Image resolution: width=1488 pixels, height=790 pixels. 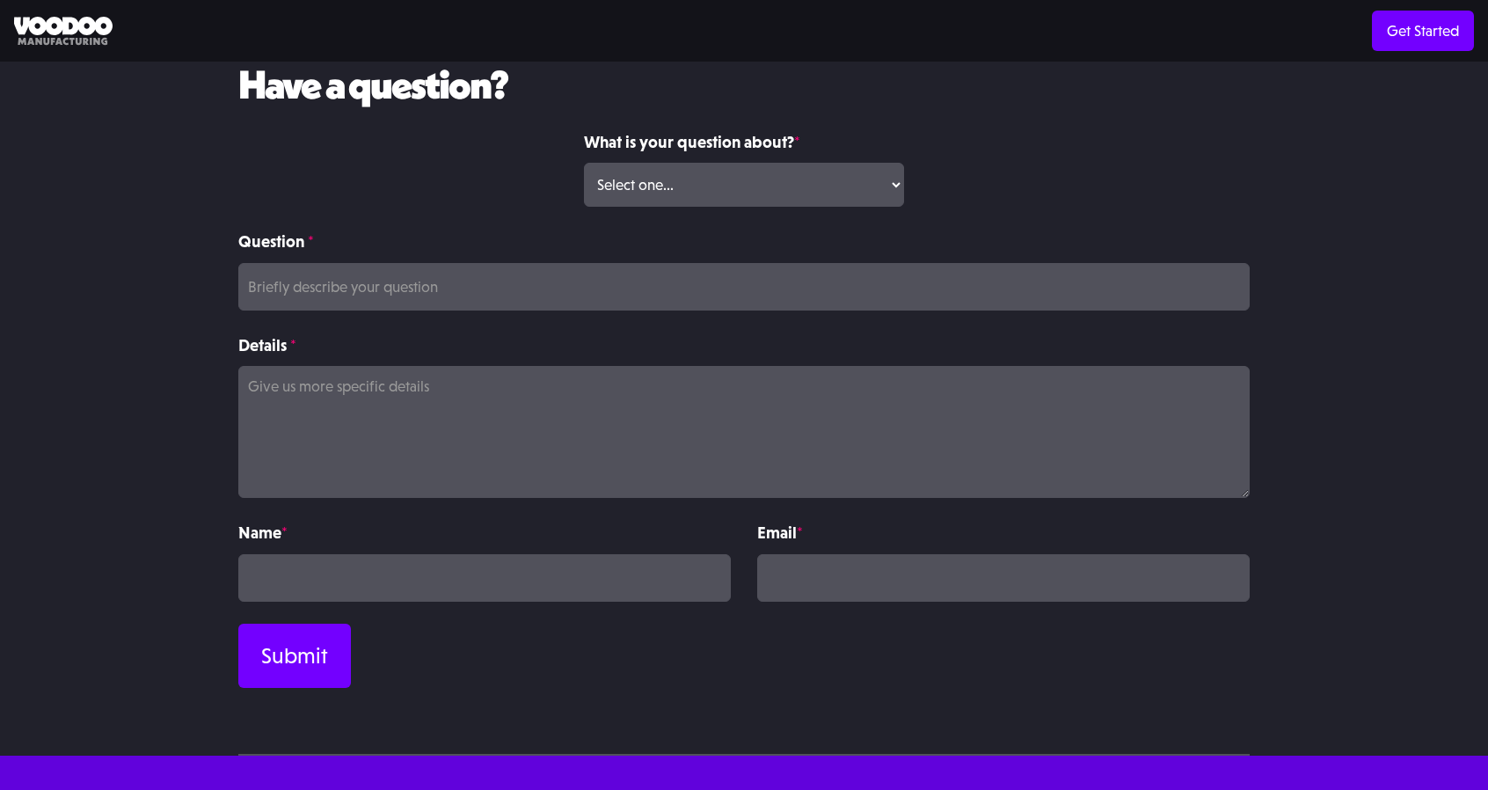 What do you see at coordinates (262, 345) in the screenshot?
I see `strong: Details` at bounding box center [262, 345].